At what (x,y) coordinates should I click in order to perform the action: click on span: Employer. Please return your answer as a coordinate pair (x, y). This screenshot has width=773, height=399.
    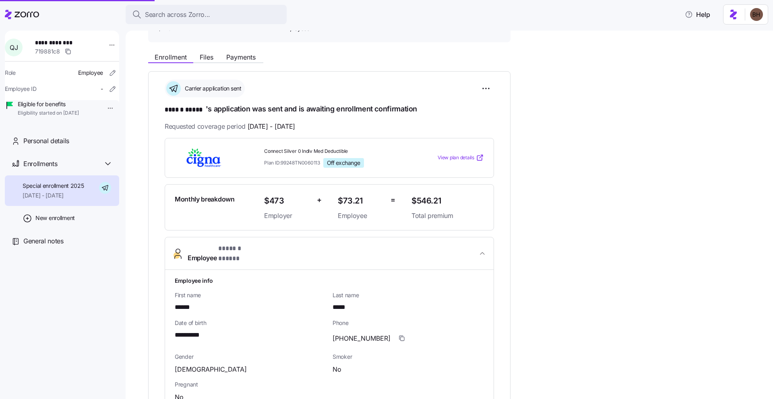
    Looking at the image, I should click on (287, 216).